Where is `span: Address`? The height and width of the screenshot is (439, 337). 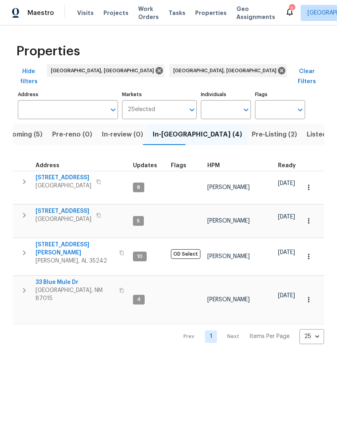 span: Address is located at coordinates (47, 165).